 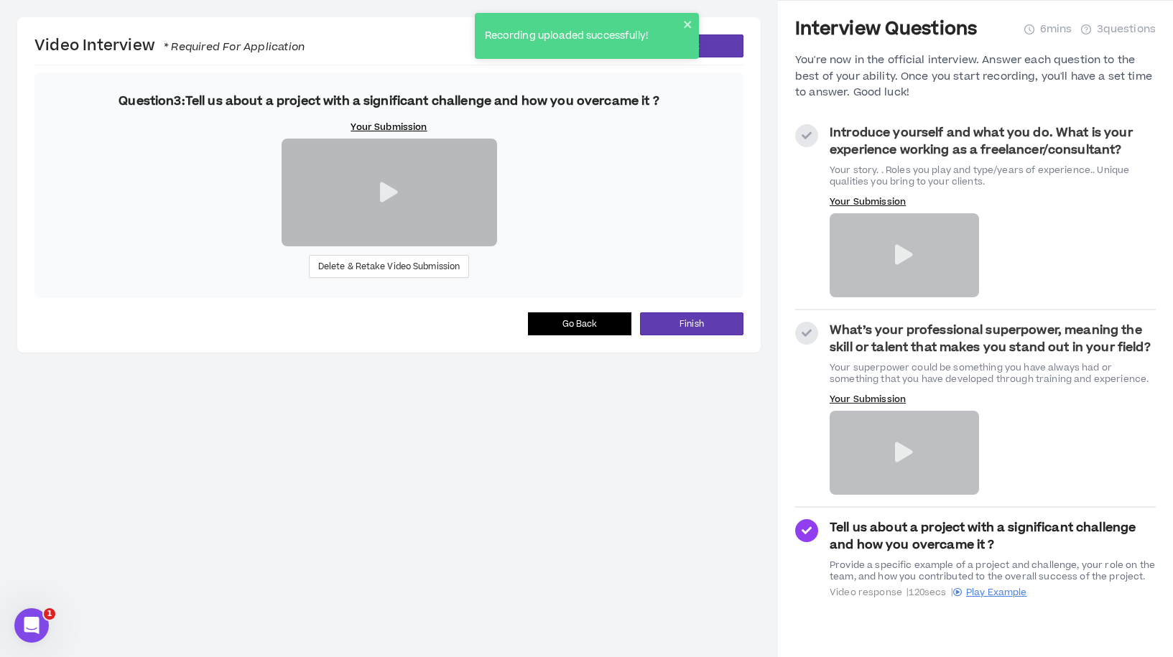 What do you see at coordinates (887, 29) in the screenshot?
I see `h3: Interview Questions` at bounding box center [887, 29].